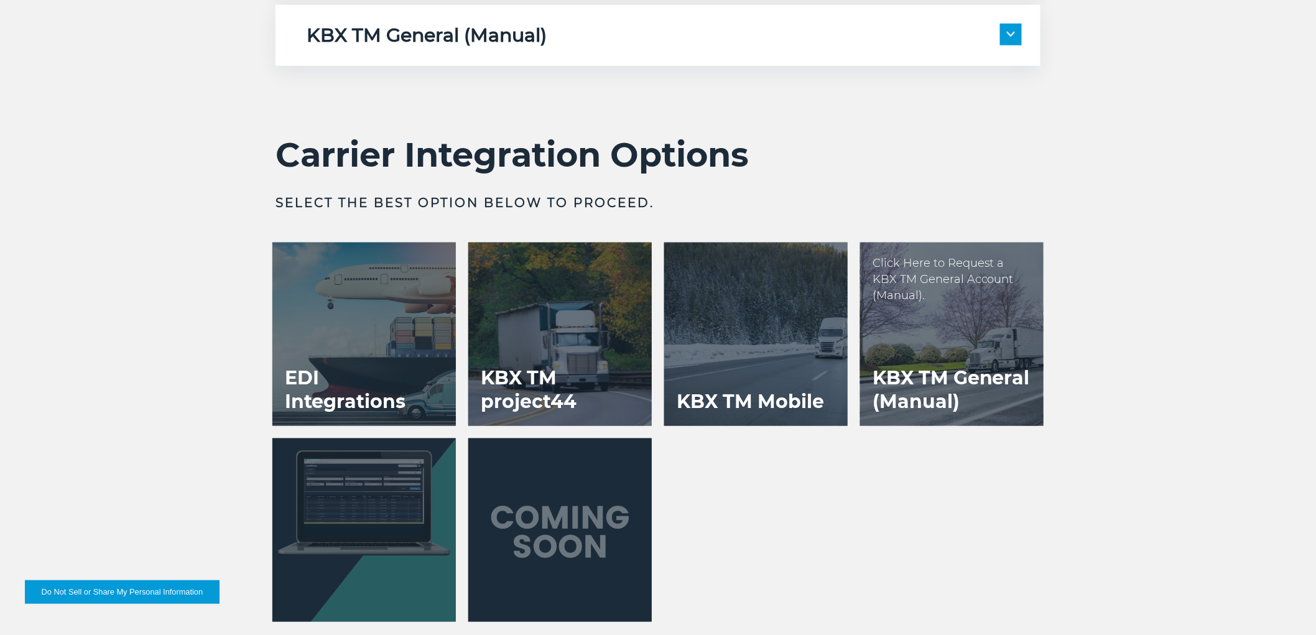 The image size is (1316, 635). I want to click on img: arrow, so click(1010, 34).